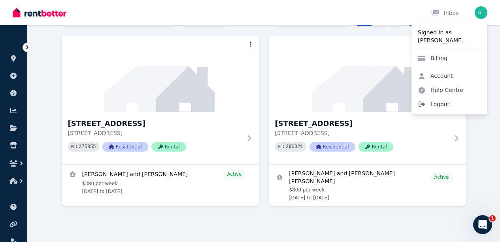 Image resolution: width=500 pixels, height=242 pixels. I want to click on code: 275855, so click(87, 147).